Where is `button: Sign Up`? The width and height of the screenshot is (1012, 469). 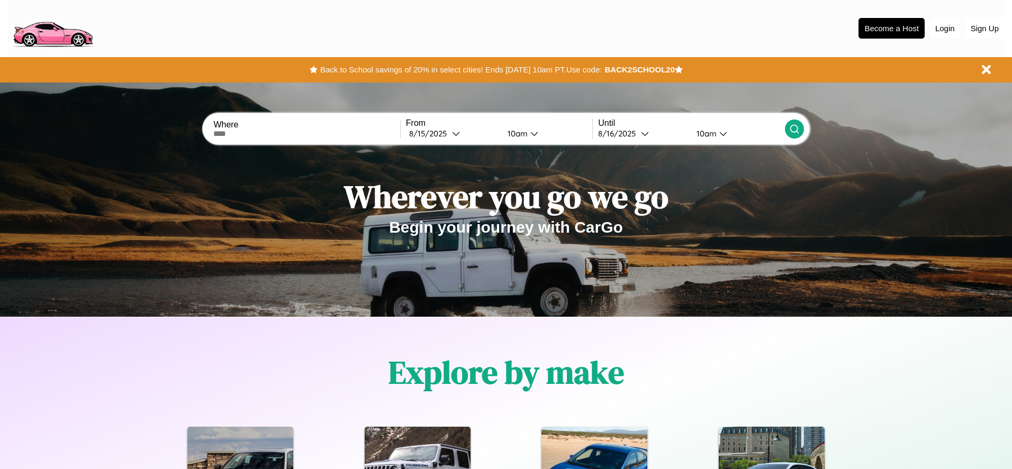
button: Sign Up is located at coordinates (985, 28).